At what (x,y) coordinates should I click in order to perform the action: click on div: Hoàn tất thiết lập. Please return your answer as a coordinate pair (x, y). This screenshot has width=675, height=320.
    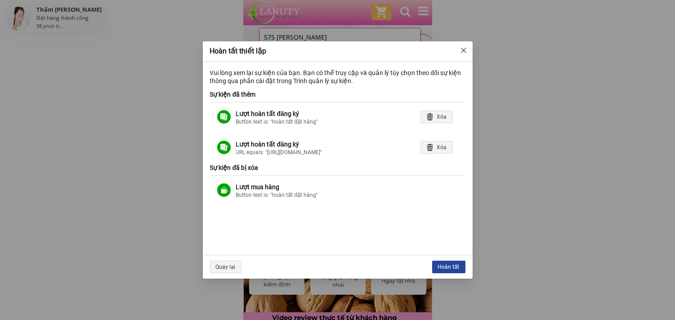
    Looking at the image, I should click on (238, 51).